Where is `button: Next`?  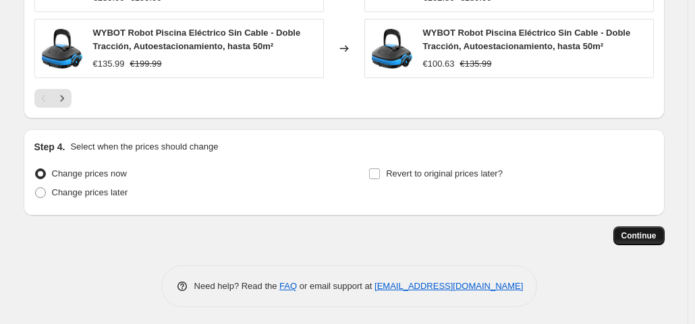
button: Next is located at coordinates (62, 98).